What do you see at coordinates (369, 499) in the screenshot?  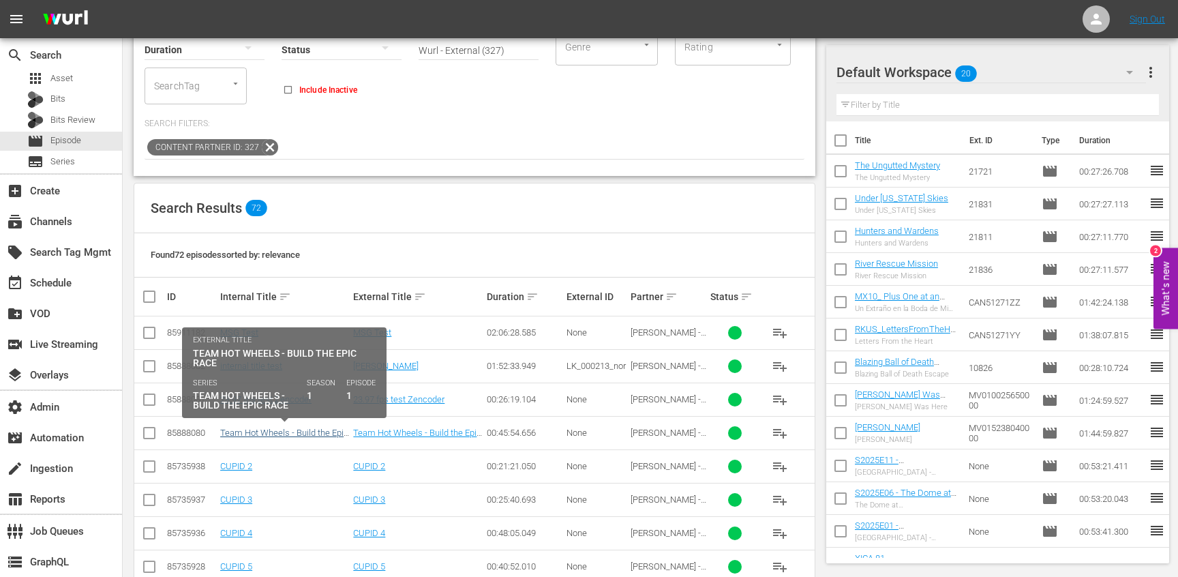 I see `a: CUPID 3` at bounding box center [369, 499].